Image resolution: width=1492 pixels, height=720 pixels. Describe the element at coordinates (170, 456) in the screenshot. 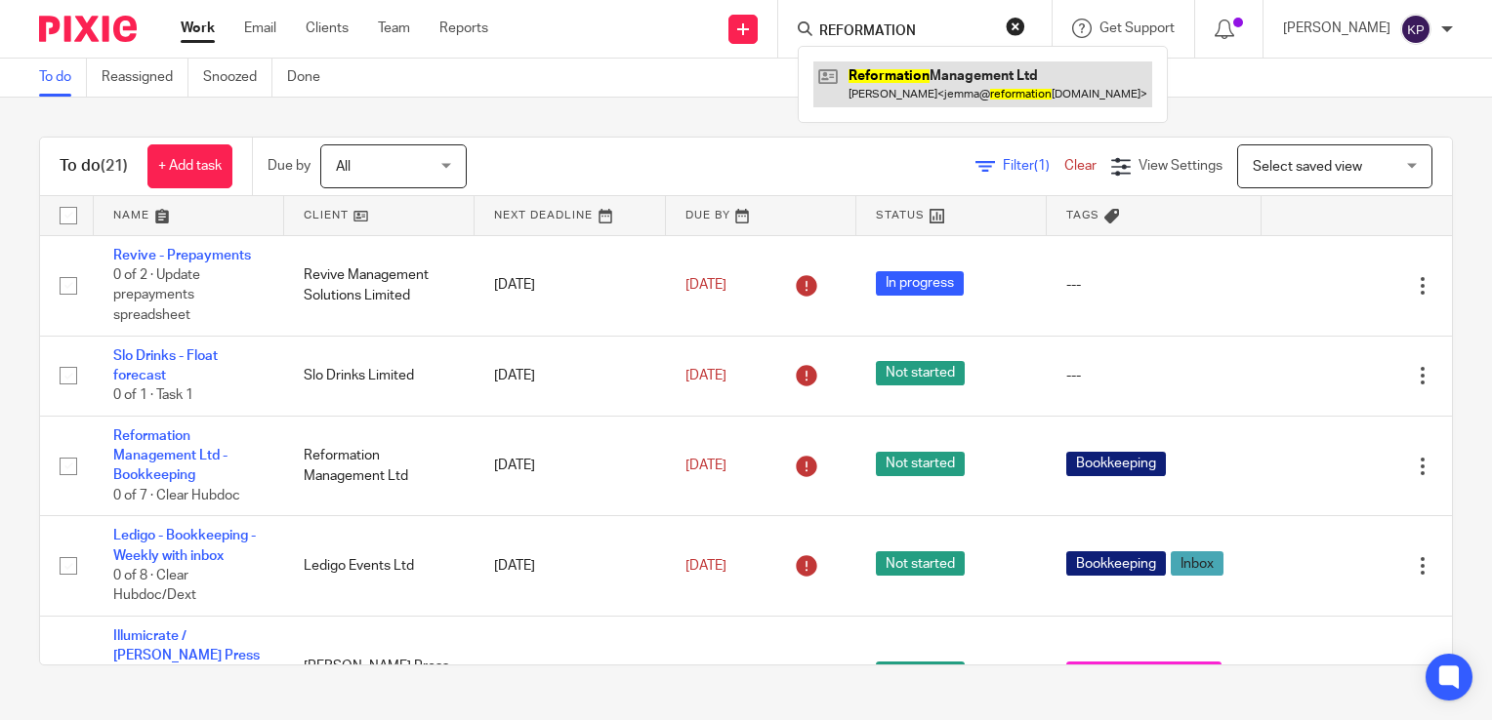

I see `a: Reformation Management Ltd - Bookkeeping` at that location.